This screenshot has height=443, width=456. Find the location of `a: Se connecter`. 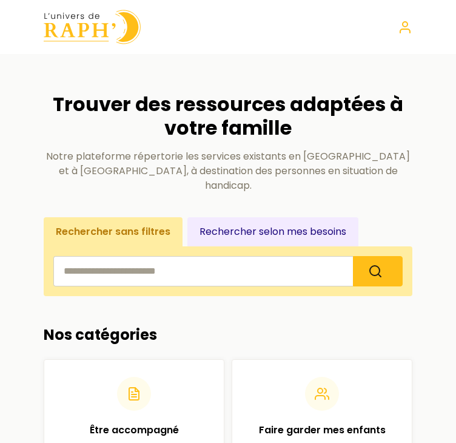

a: Se connecter is located at coordinates (405, 27).